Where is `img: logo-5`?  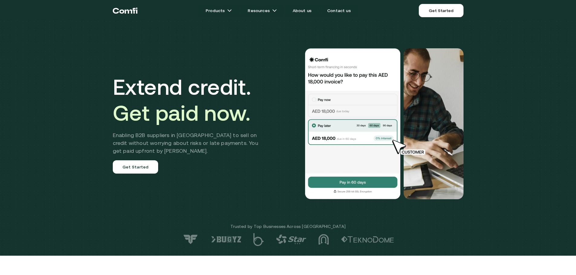 img: logo-5 is located at coordinates (258, 240).